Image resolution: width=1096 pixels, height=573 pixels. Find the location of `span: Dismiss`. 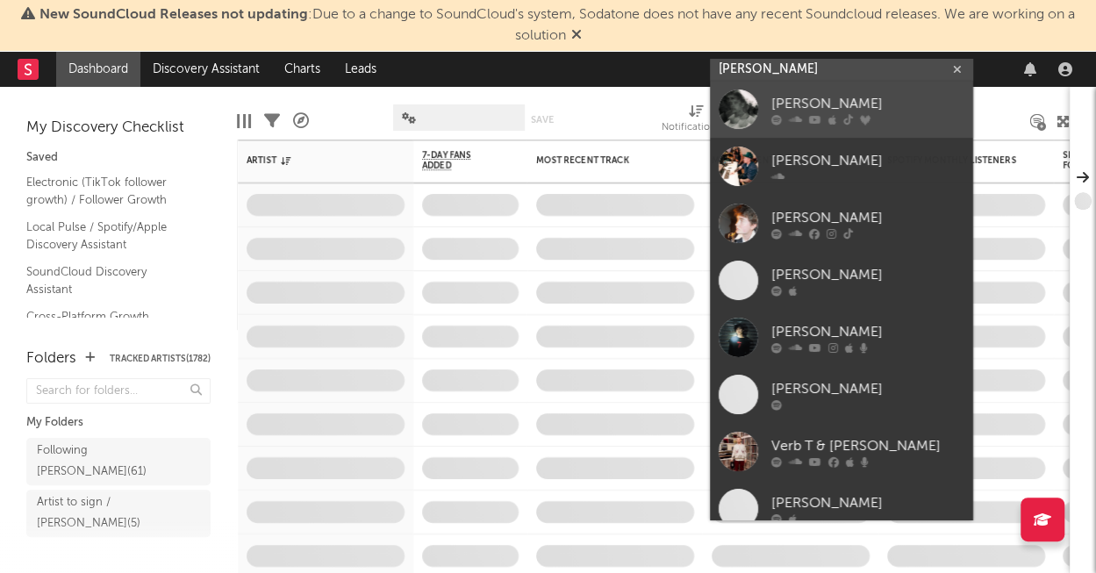

span: Dismiss is located at coordinates (577, 36).